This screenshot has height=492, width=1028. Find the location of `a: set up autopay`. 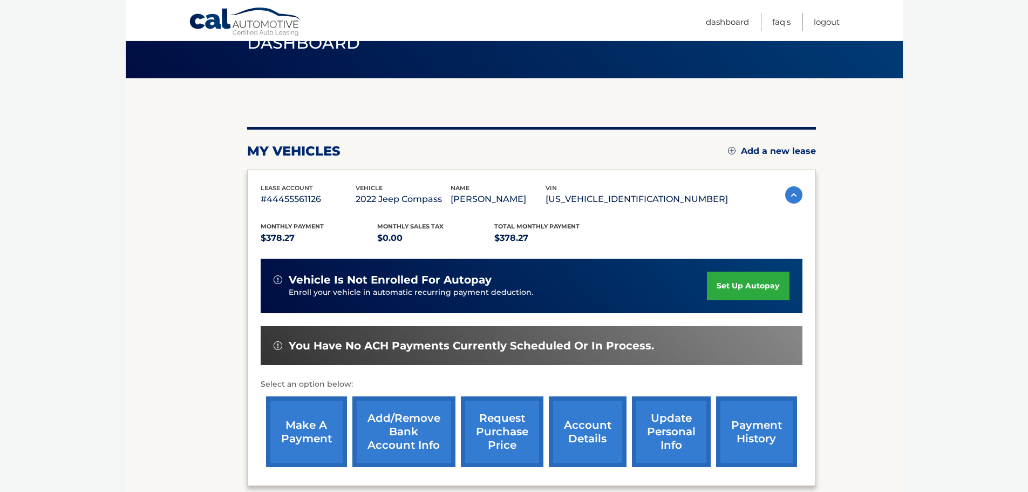

a: set up autopay is located at coordinates (748, 286).